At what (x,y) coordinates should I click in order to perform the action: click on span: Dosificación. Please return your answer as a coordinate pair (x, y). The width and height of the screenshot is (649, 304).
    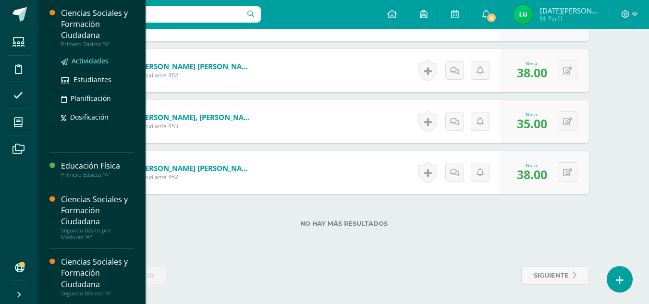
    Looking at the image, I should click on (89, 117).